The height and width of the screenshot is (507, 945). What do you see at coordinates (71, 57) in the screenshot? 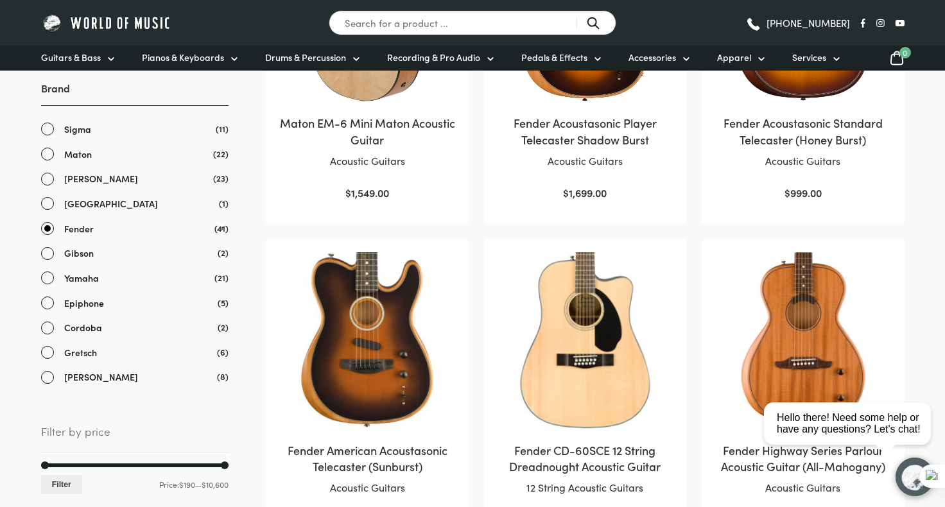
I see `span: Guitars & Bass` at bounding box center [71, 57].